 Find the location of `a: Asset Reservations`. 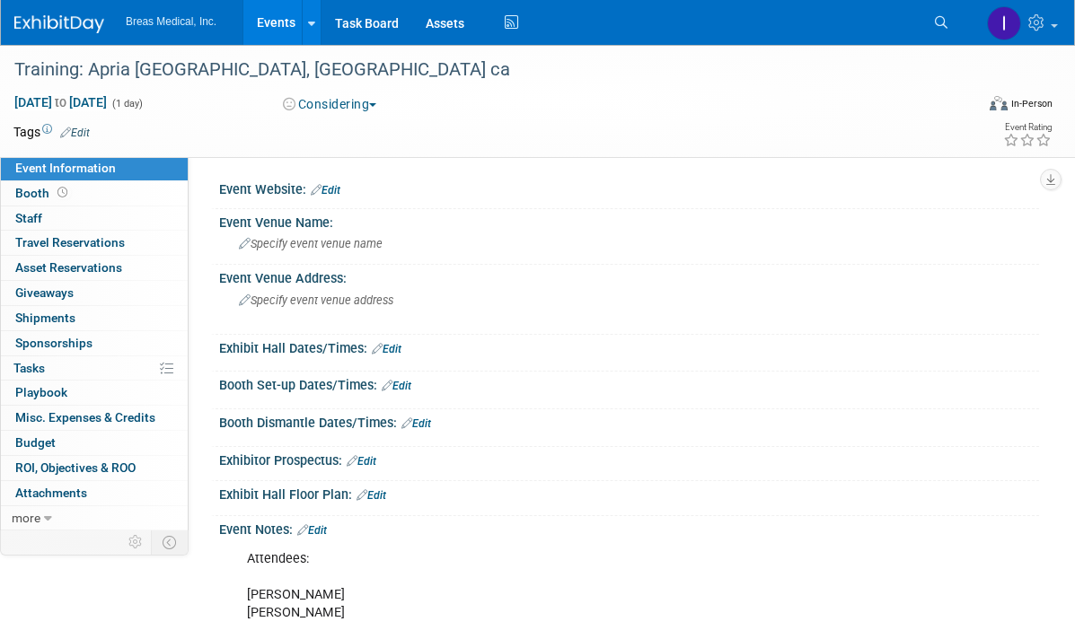

a: Asset Reservations is located at coordinates (94, 268).